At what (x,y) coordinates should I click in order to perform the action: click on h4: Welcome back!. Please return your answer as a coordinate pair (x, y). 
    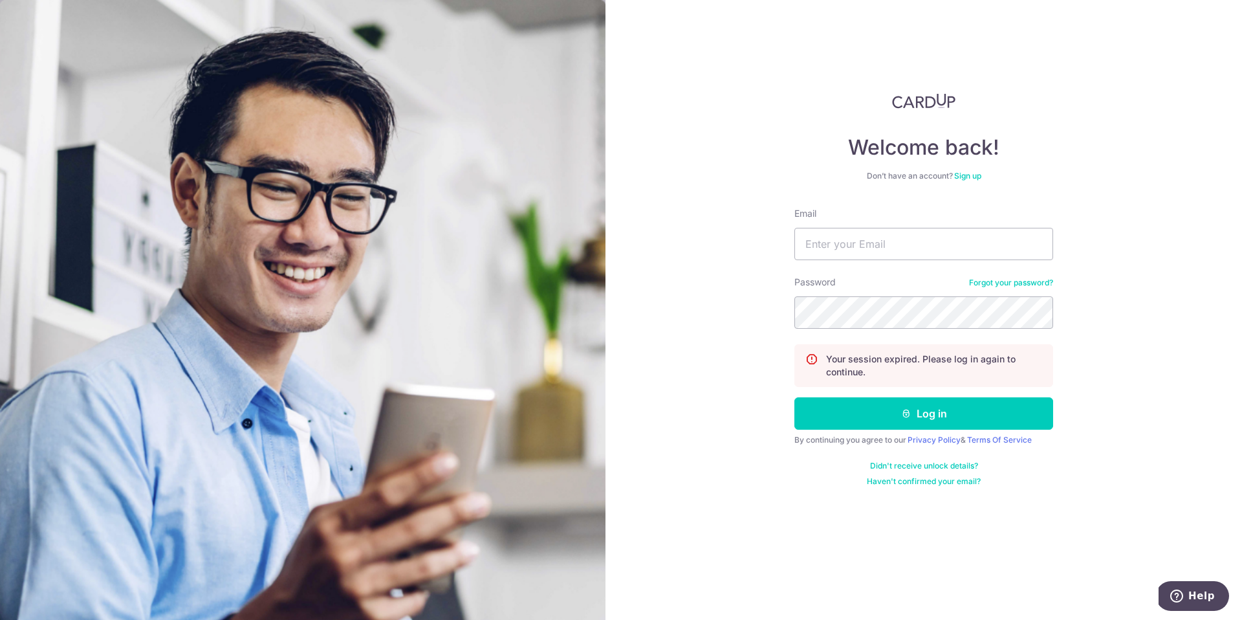
    Looking at the image, I should click on (924, 147).